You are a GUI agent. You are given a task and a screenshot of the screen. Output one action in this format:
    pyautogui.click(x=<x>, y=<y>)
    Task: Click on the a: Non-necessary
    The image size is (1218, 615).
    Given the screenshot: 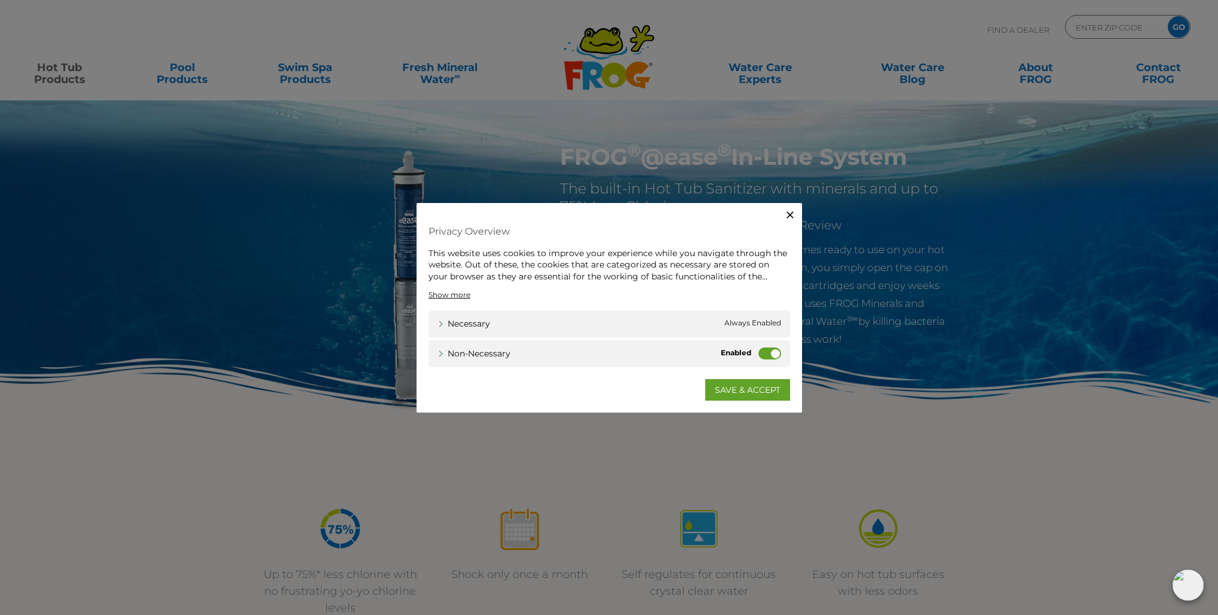 What is the action you would take?
    pyautogui.click(x=474, y=354)
    